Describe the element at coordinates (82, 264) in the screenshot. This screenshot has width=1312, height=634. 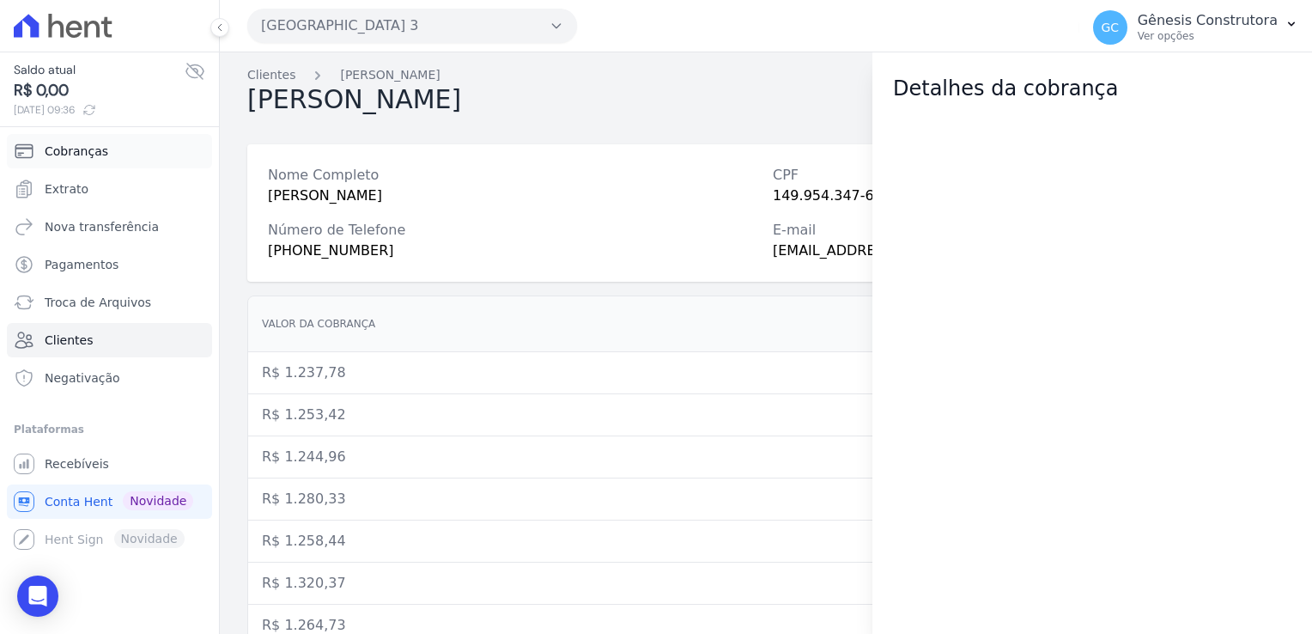
I see `span: Pagamentos` at that location.